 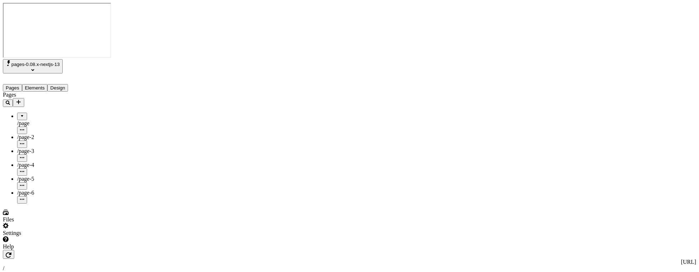 I want to click on span: /page-2, so click(x=26, y=137).